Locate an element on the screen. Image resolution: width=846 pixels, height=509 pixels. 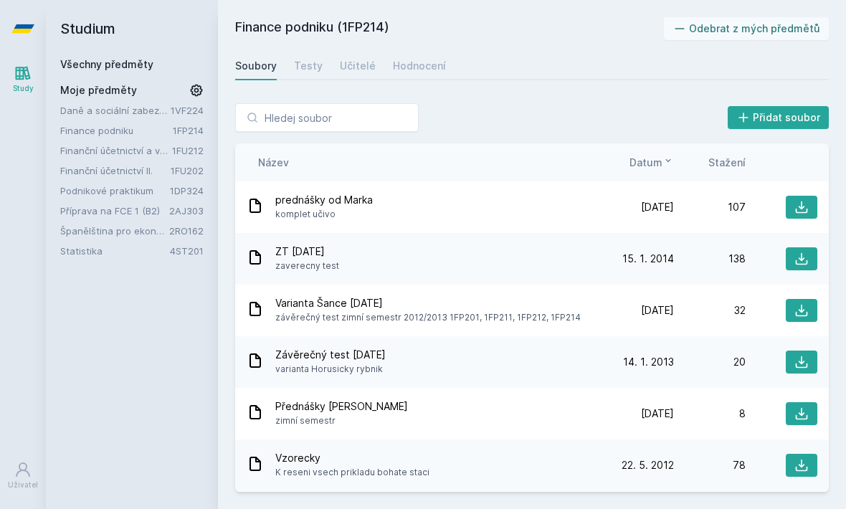
span: Název is located at coordinates (273, 162).